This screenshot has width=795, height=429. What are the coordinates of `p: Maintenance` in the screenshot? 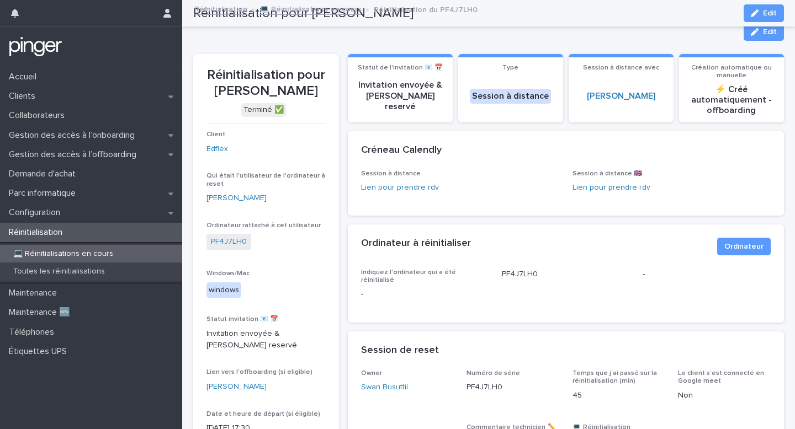 It's located at (35, 293).